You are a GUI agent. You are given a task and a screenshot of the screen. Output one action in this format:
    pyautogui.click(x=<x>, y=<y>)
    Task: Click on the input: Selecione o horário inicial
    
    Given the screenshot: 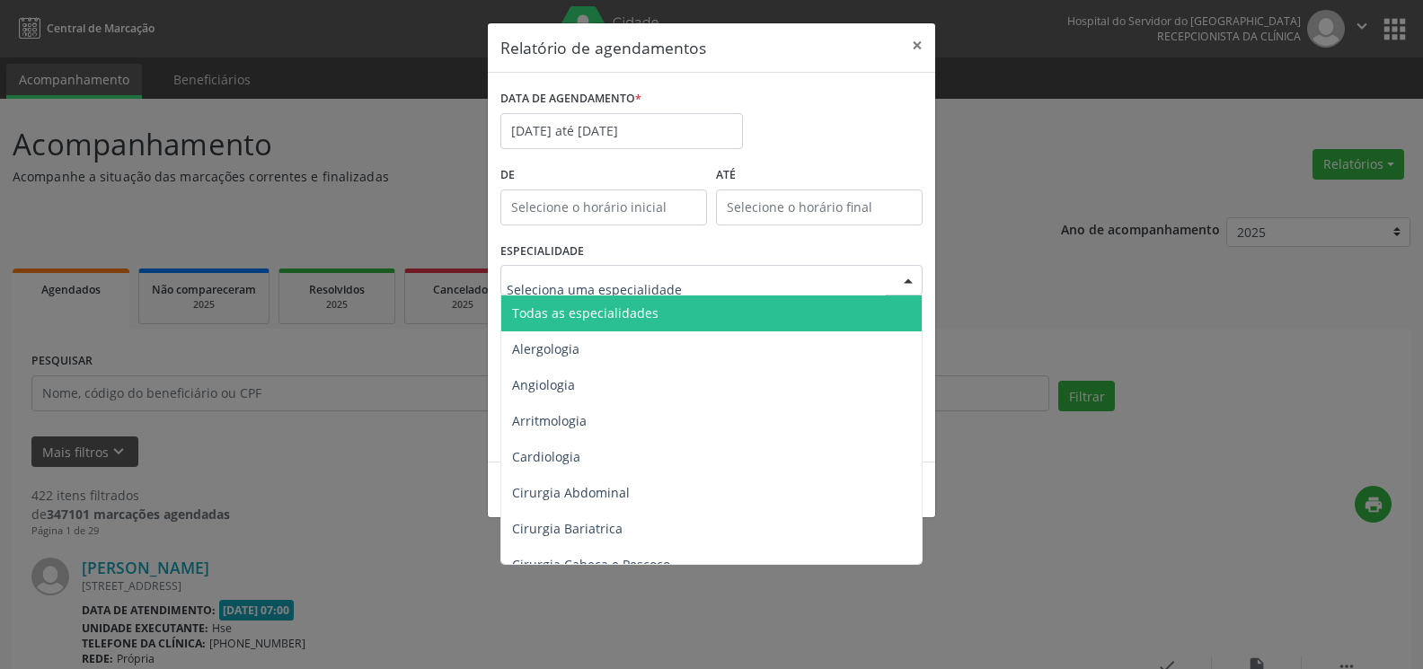 What is the action you would take?
    pyautogui.click(x=604, y=208)
    